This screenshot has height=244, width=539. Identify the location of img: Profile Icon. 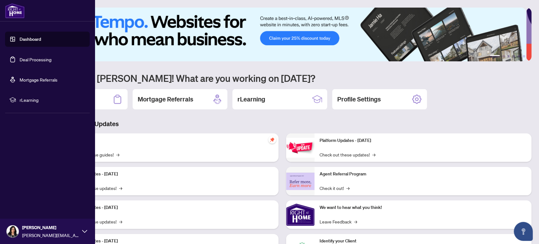
(13, 231).